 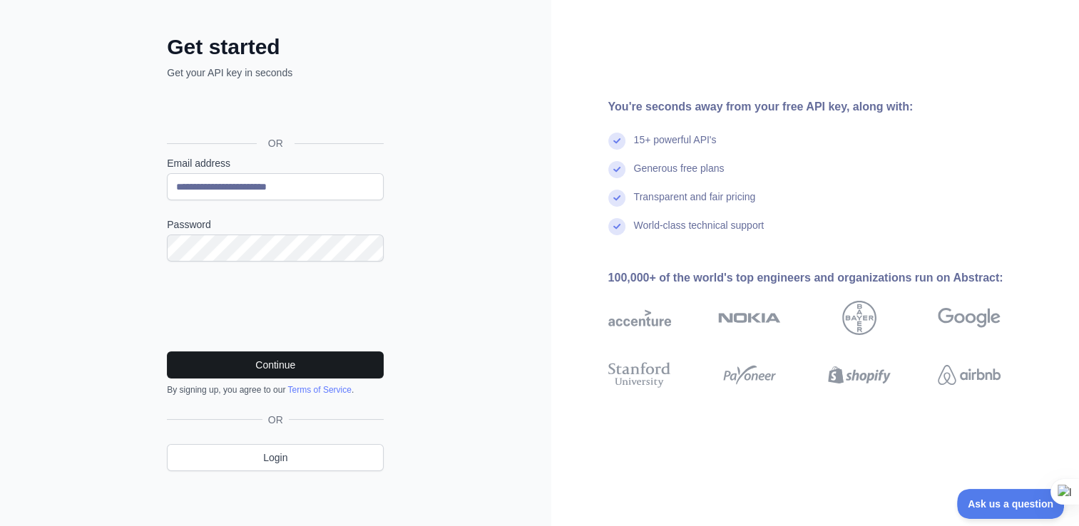 What do you see at coordinates (319, 390) in the screenshot?
I see `a: Terms of Service` at bounding box center [319, 390].